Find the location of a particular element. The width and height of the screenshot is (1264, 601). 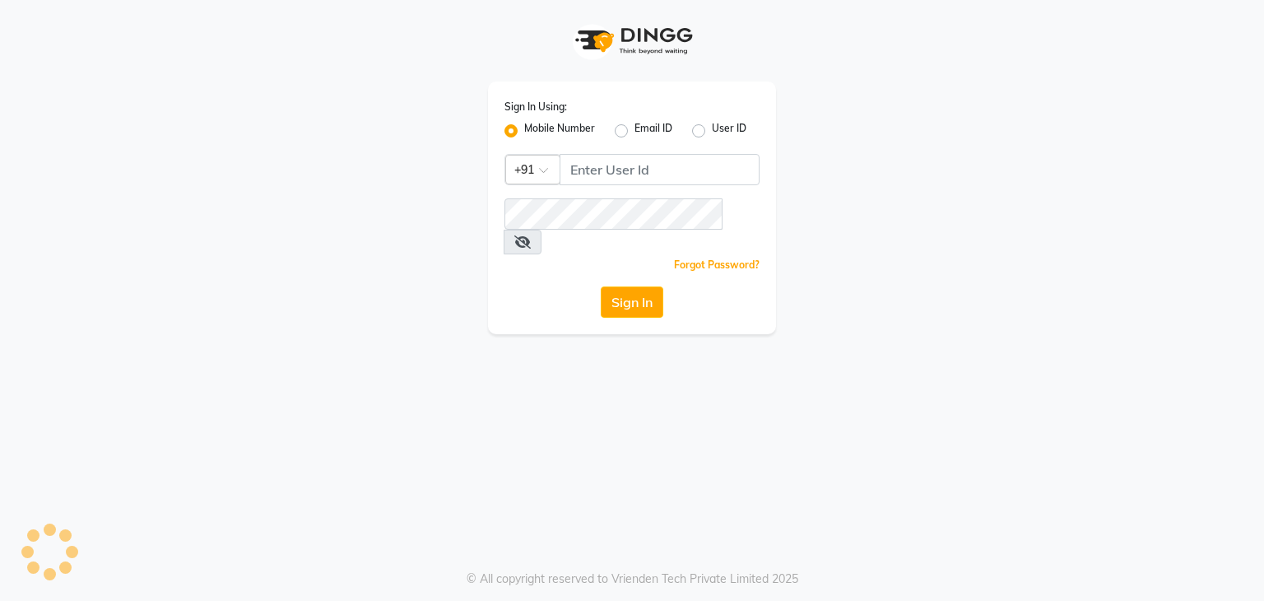

label: Mobile Number is located at coordinates (559, 131).